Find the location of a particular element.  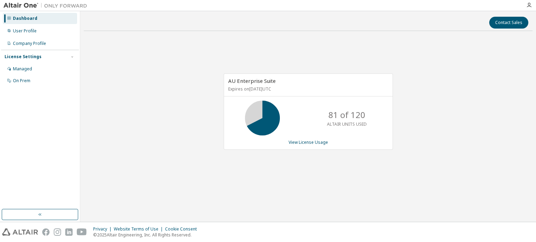

p: © 2025 Altair Engineering, Inc. All Rights Reserved. is located at coordinates (147, 235).